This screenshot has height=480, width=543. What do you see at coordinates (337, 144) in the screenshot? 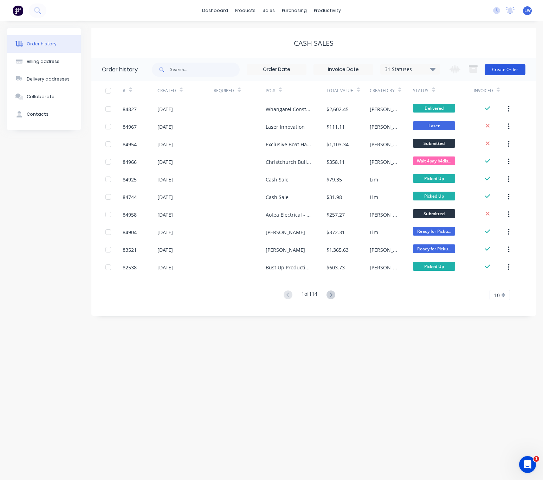
I see `div: $1,103.34` at bounding box center [337, 144].